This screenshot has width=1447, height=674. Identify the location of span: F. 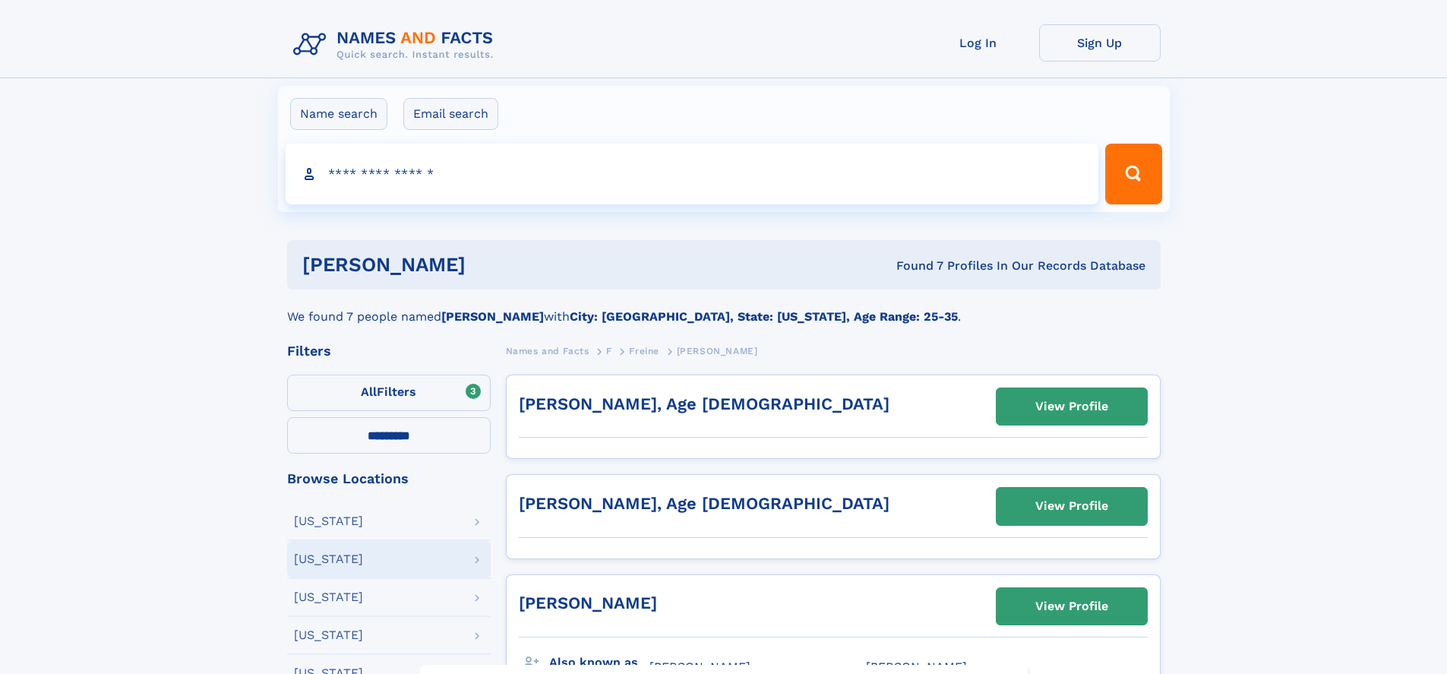
(609, 351).